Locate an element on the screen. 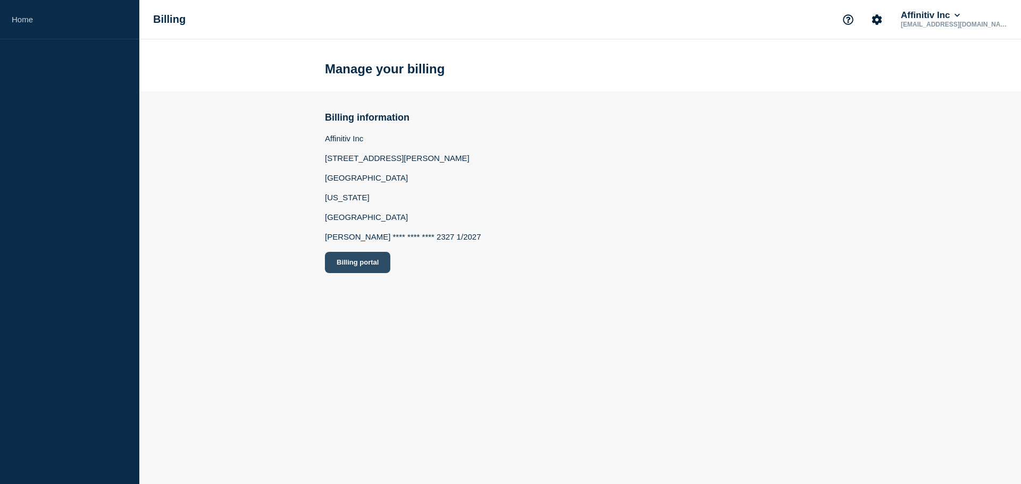  a: Billing portal is located at coordinates (403, 263).